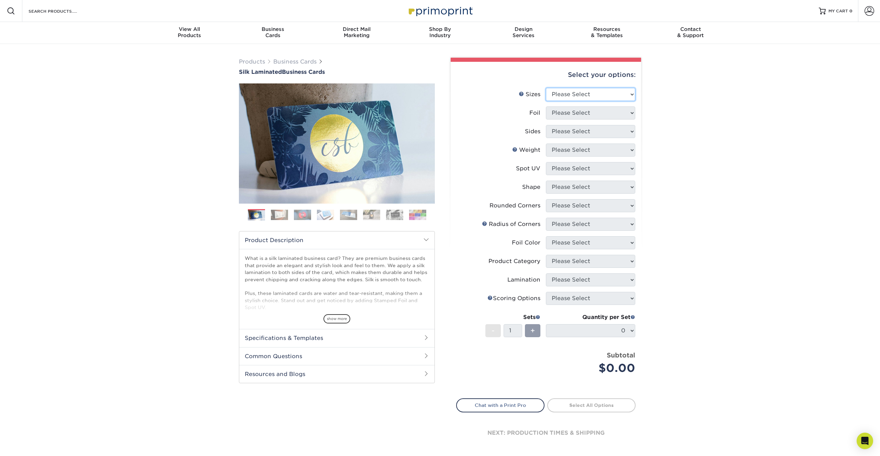 Image resolution: width=880 pixels, height=456 pixels. Describe the element at coordinates (546, 433) in the screenshot. I see `div: next: production times & shipping` at that location.